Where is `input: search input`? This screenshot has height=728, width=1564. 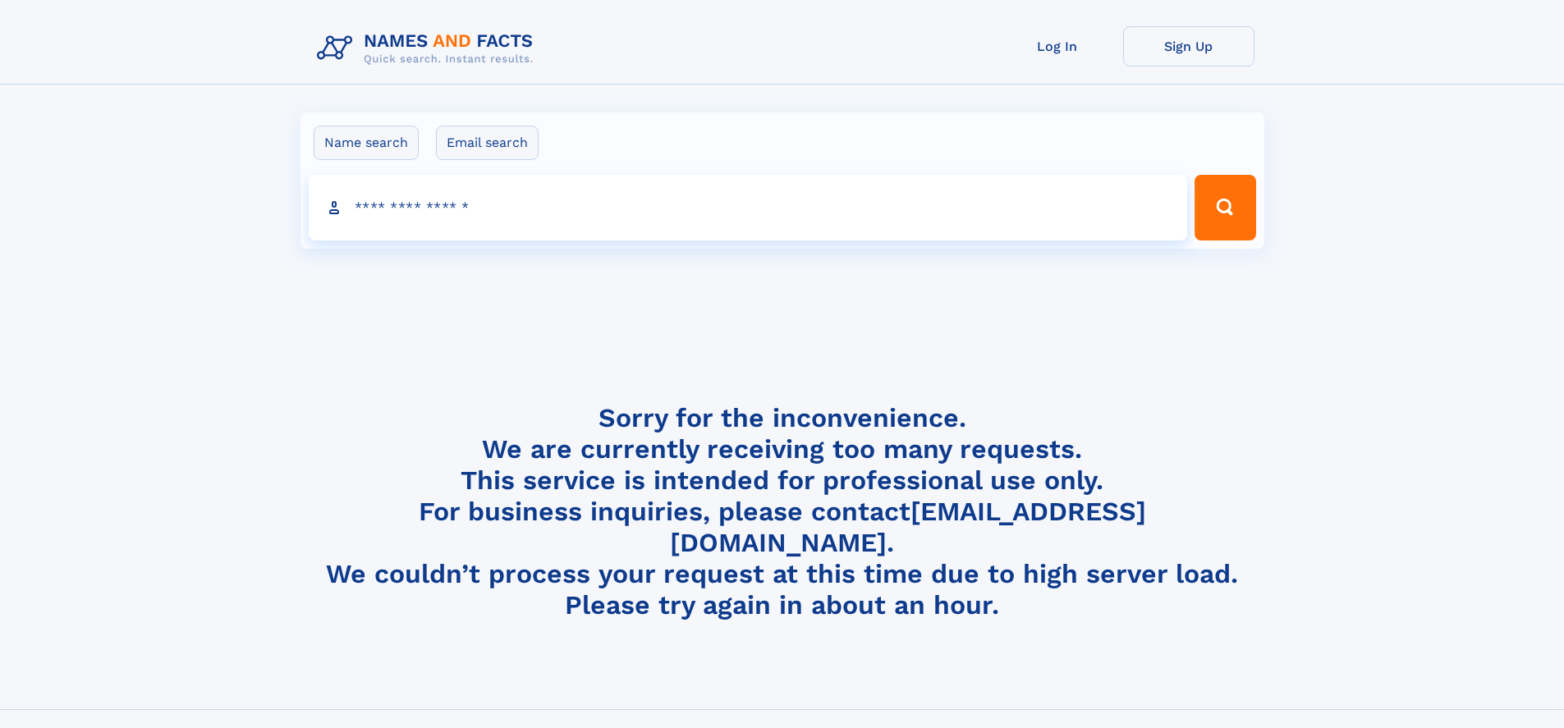
input: search input is located at coordinates (748, 208).